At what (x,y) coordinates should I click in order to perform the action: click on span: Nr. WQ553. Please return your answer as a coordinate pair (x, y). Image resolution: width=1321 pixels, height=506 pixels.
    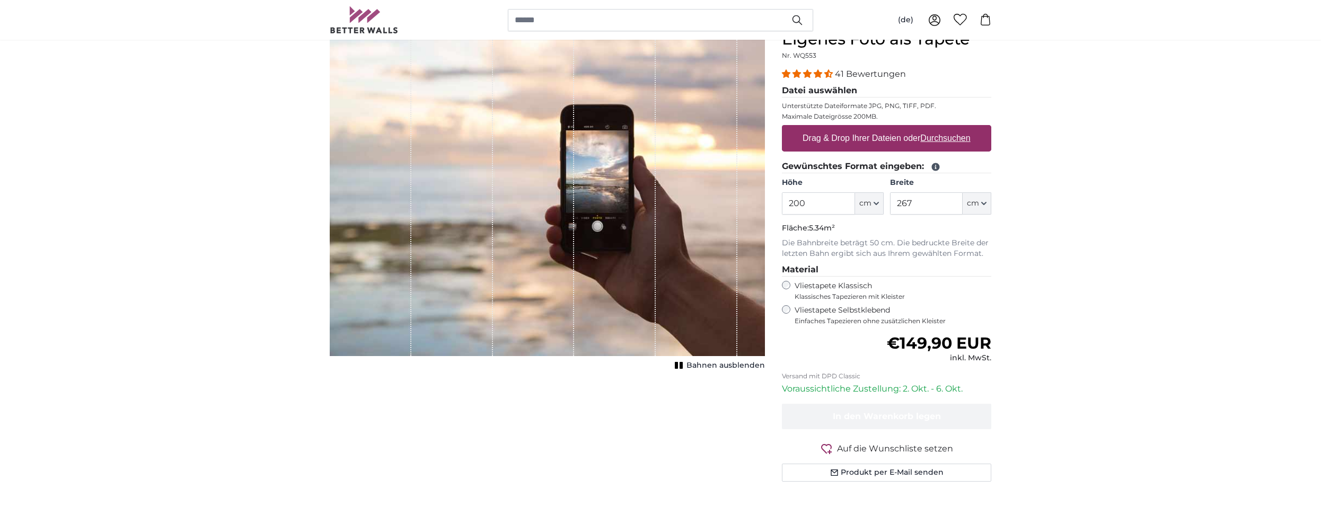
    Looking at the image, I should click on (799, 55).